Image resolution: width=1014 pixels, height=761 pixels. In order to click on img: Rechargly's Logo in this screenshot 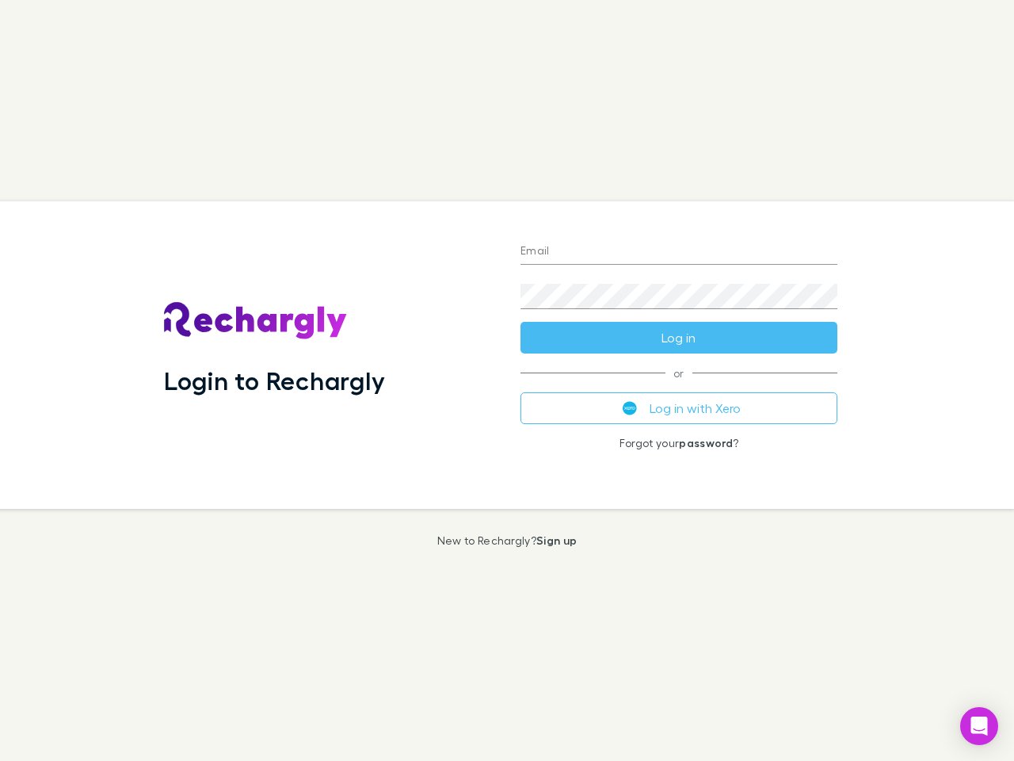, I will do `click(256, 321)`.